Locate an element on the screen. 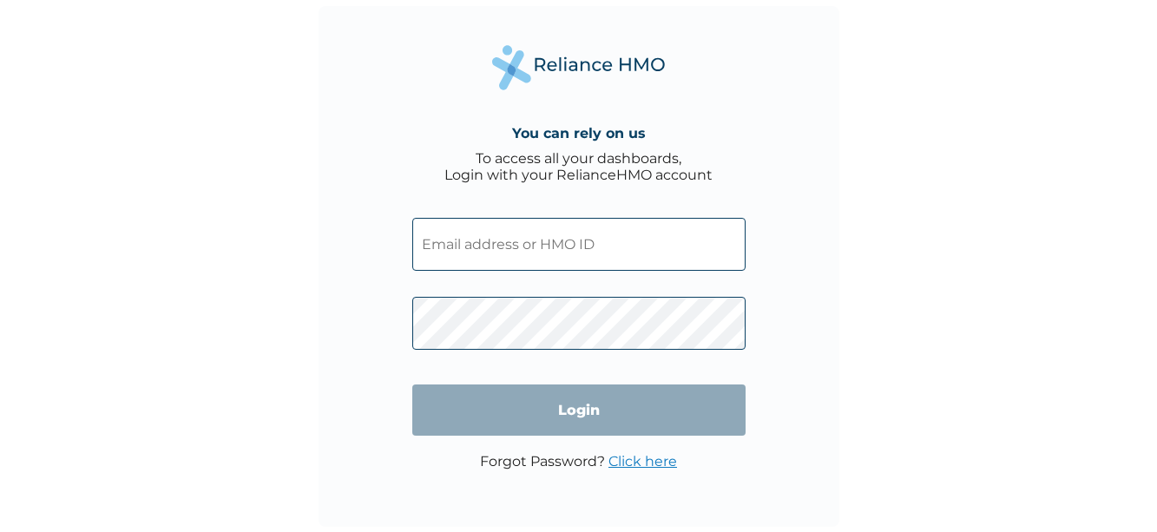 Image resolution: width=1157 pixels, height=532 pixels. p: Forgot Password? is located at coordinates (578, 461).